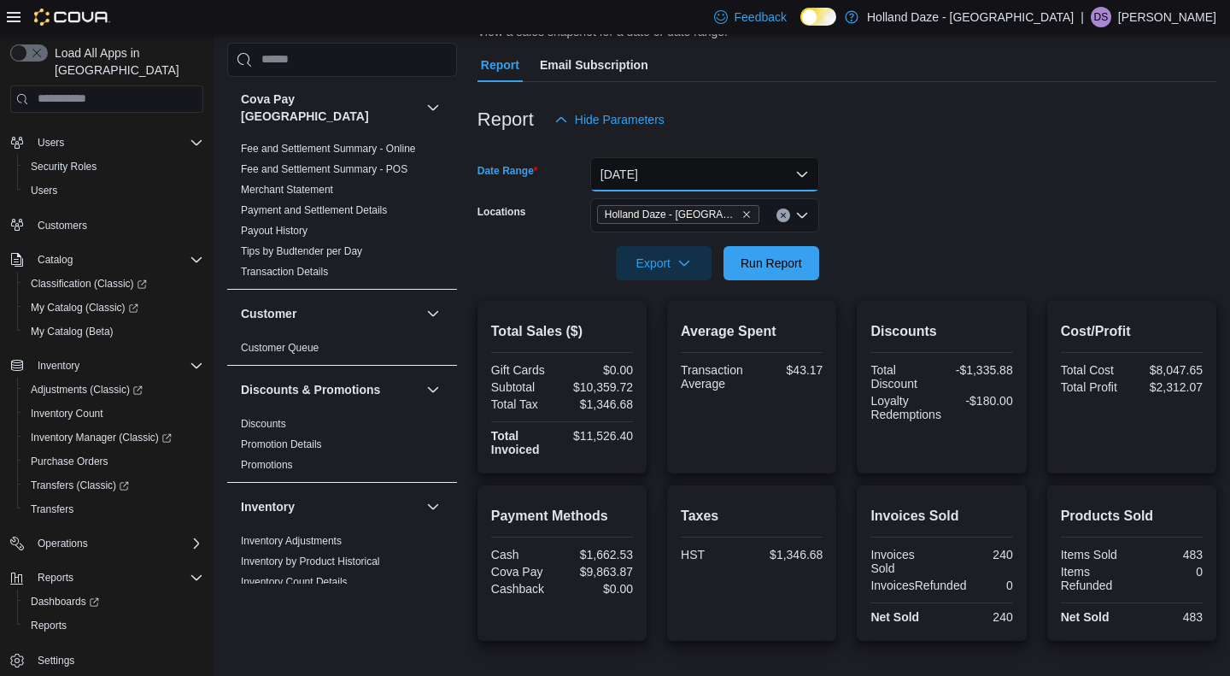  What do you see at coordinates (268, 313) in the screenshot?
I see `h3: Customer` at bounding box center [268, 313].